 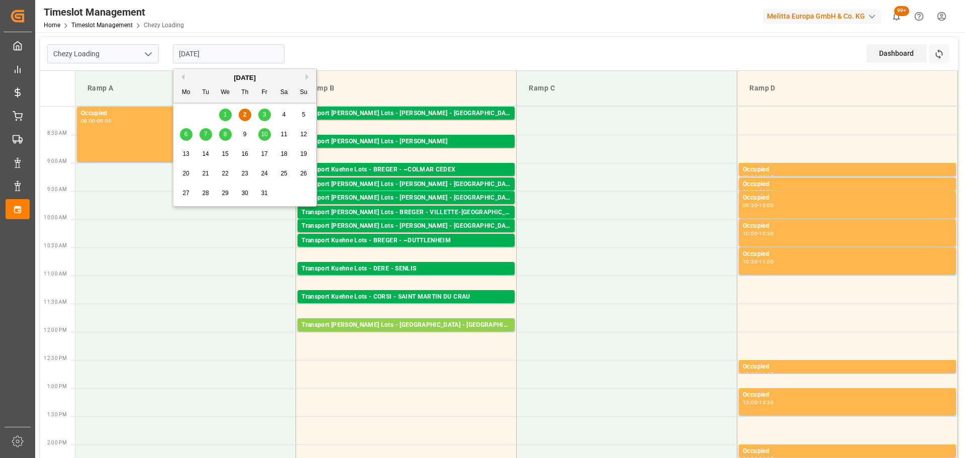 I want to click on span: 9, so click(x=245, y=134).